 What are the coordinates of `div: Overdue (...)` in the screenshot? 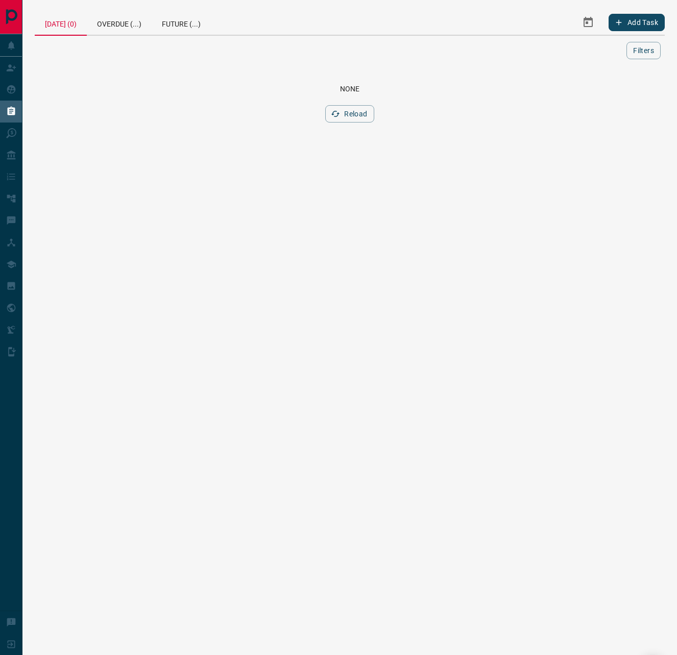 It's located at (119, 22).